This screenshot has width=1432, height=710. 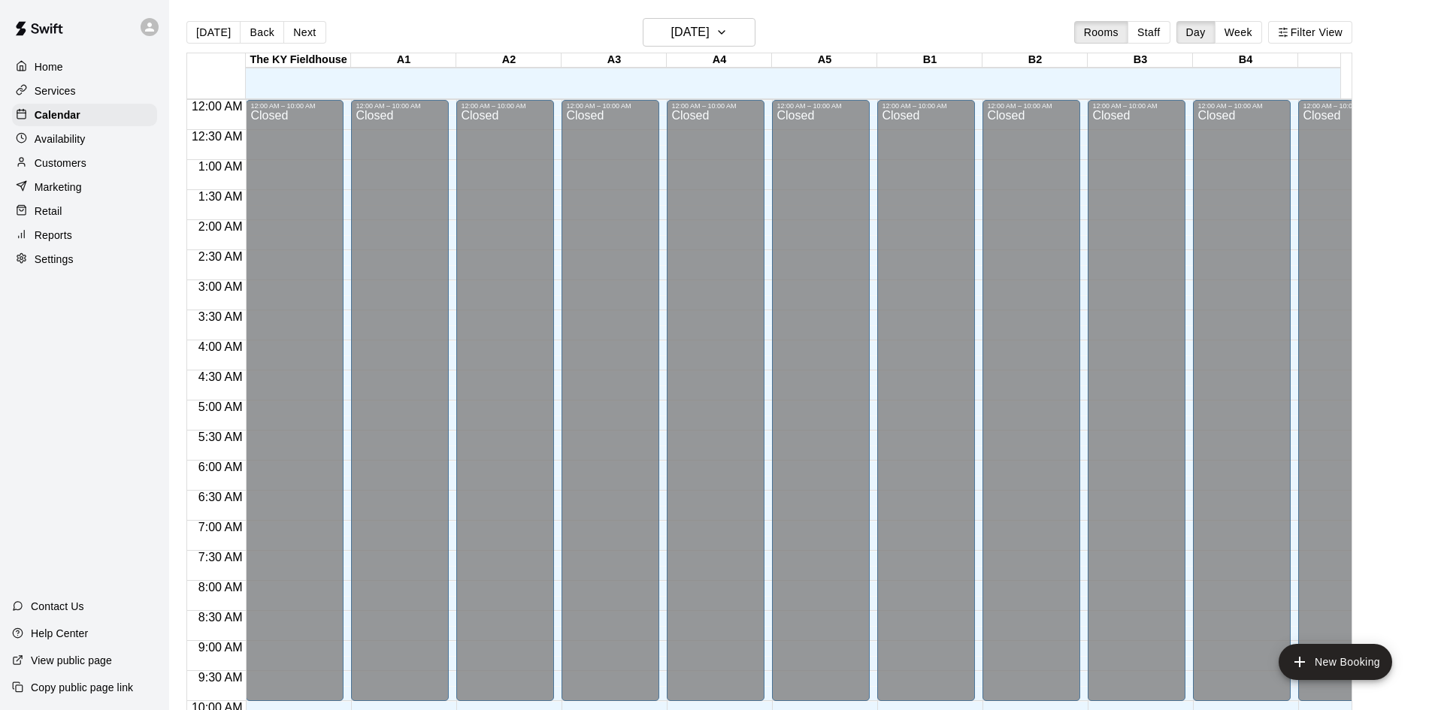 I want to click on p: Contact Us, so click(x=57, y=607).